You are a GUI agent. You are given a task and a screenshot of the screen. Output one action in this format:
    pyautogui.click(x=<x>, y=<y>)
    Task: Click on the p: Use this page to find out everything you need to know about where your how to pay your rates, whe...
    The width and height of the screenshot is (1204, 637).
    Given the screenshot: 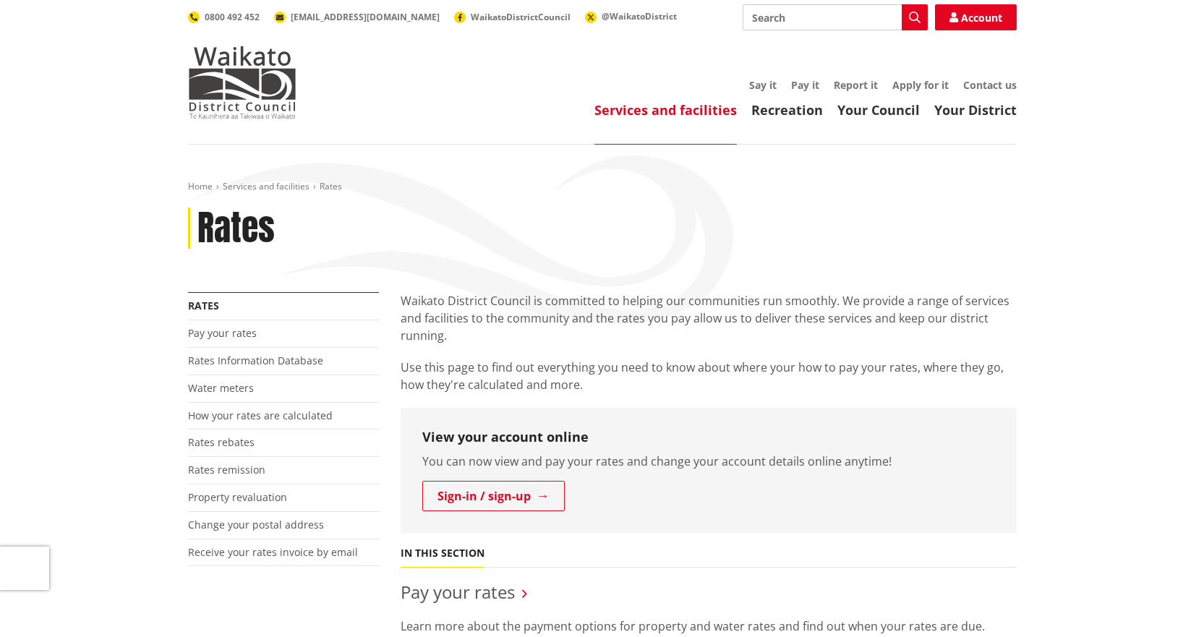 What is the action you would take?
    pyautogui.click(x=708, y=376)
    